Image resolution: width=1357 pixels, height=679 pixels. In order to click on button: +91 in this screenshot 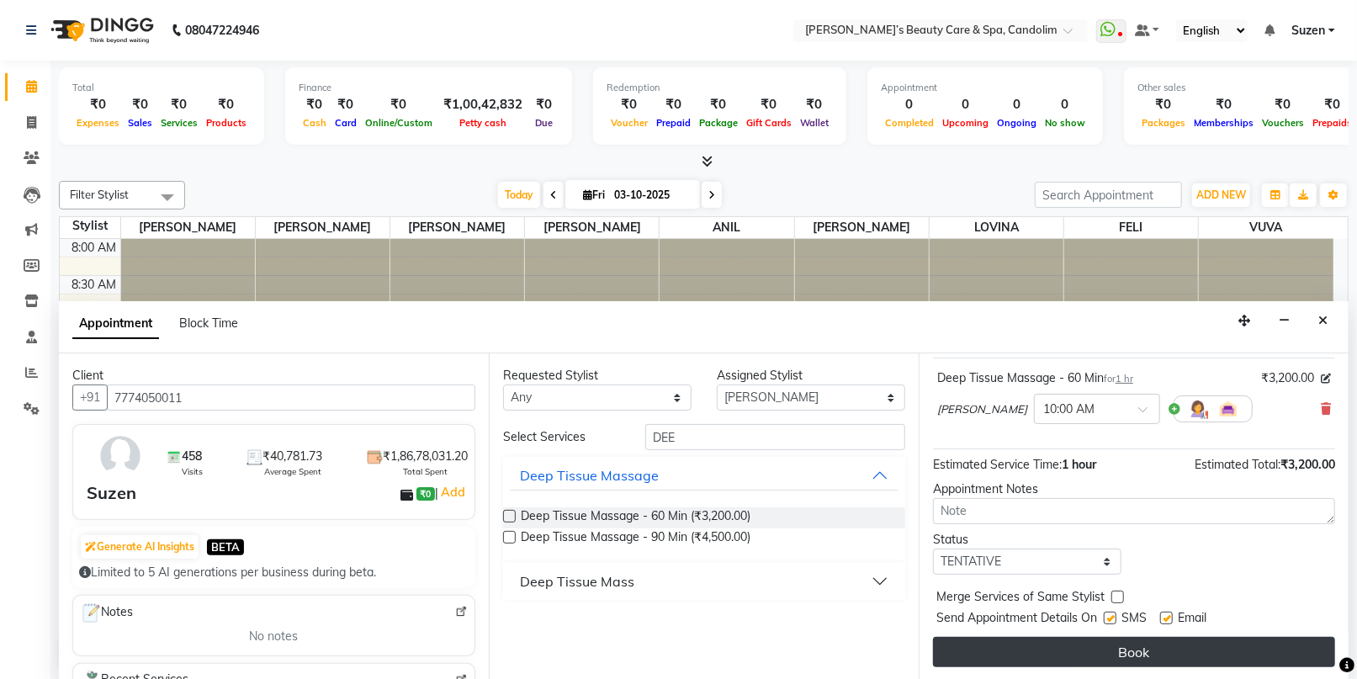, I will do `click(90, 397)`.